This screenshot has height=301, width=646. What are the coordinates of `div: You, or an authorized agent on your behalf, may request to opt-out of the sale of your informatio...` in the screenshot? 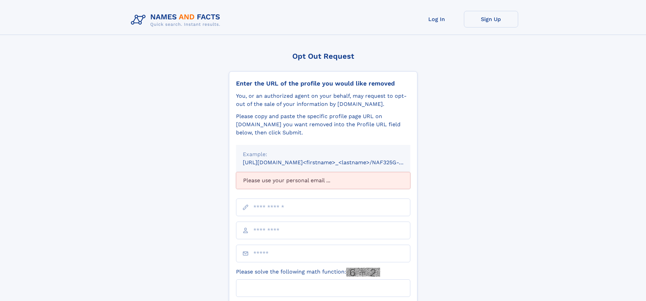 It's located at (323, 100).